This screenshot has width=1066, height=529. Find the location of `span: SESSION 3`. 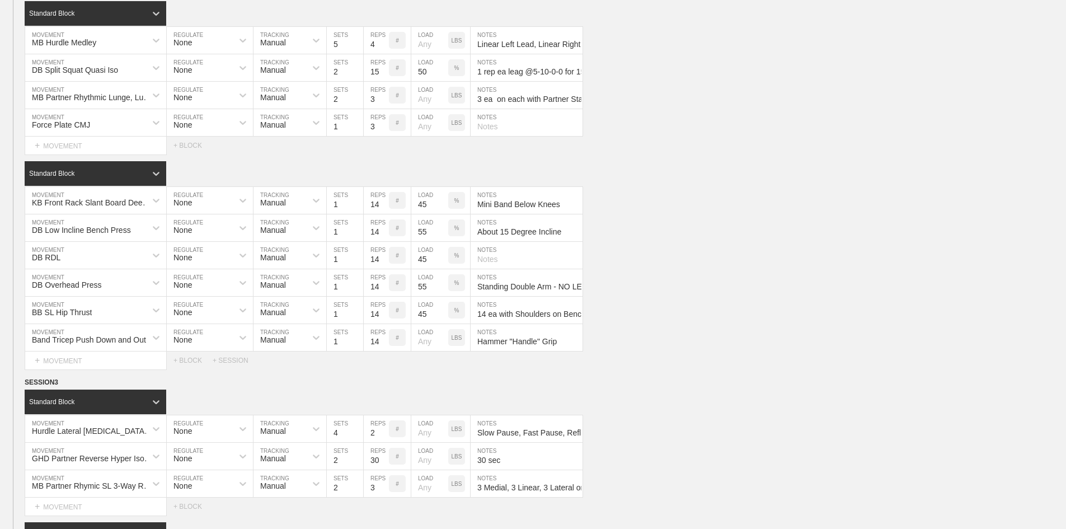

span: SESSION 3 is located at coordinates (41, 382).